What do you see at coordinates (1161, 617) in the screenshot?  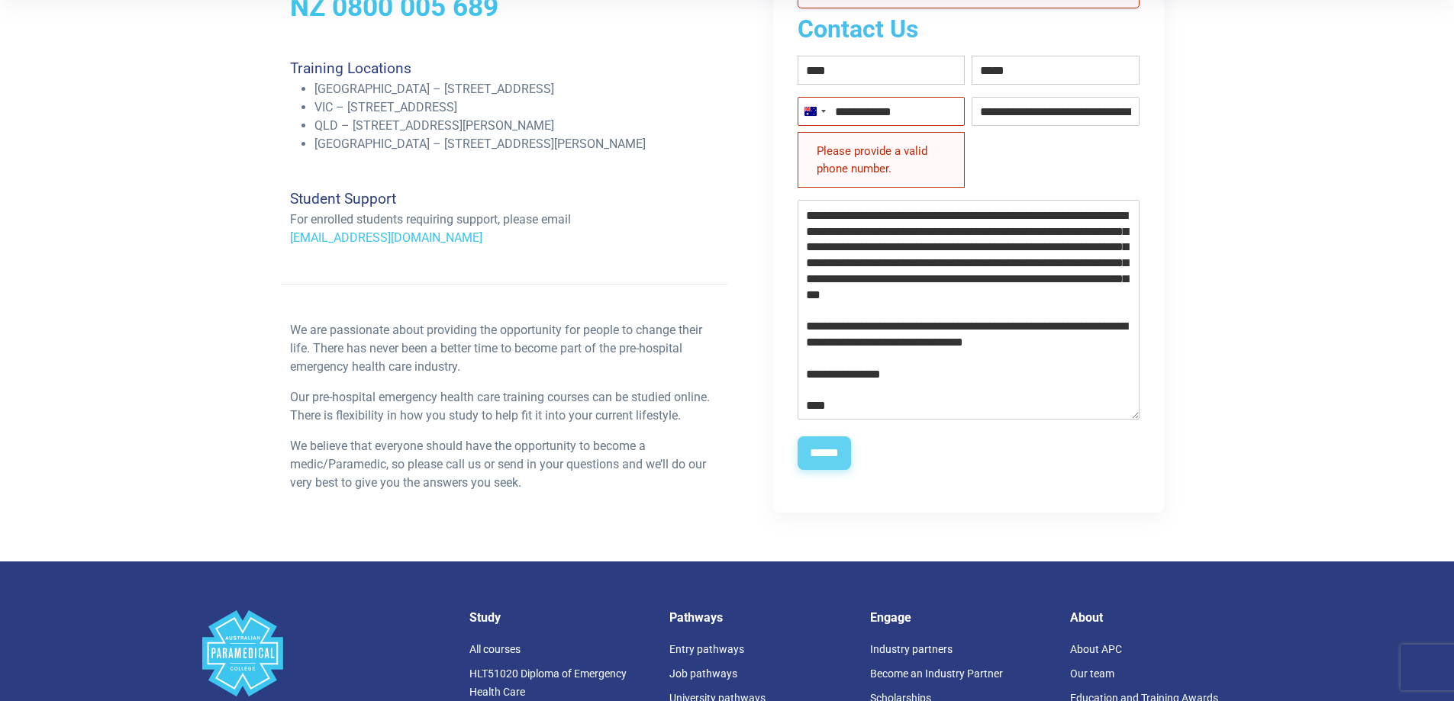 I see `h5: About` at bounding box center [1161, 617].